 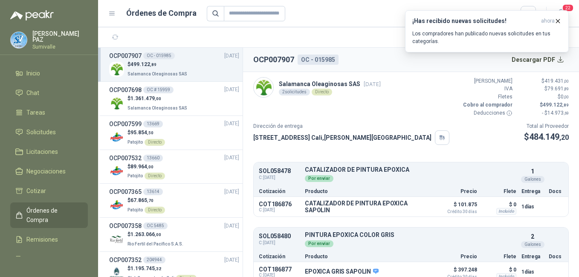 What do you see at coordinates (558, 113) in the screenshot?
I see `span: 14.973` at bounding box center [558, 113].